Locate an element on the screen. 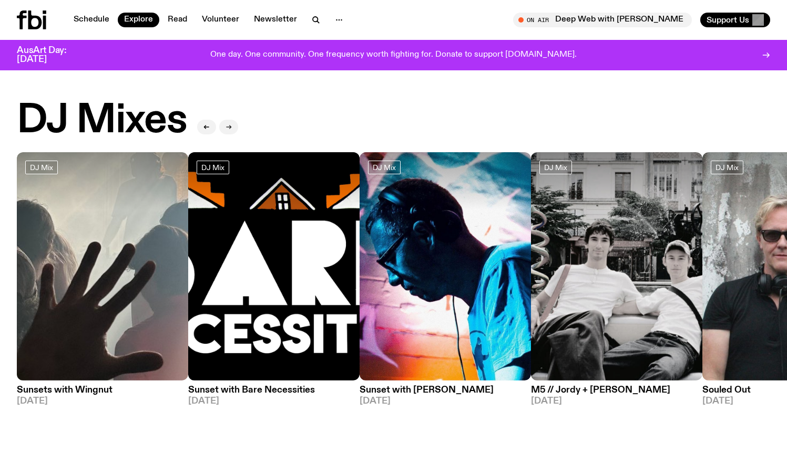 The width and height of the screenshot is (787, 454). a: Schedule is located at coordinates (91, 20).